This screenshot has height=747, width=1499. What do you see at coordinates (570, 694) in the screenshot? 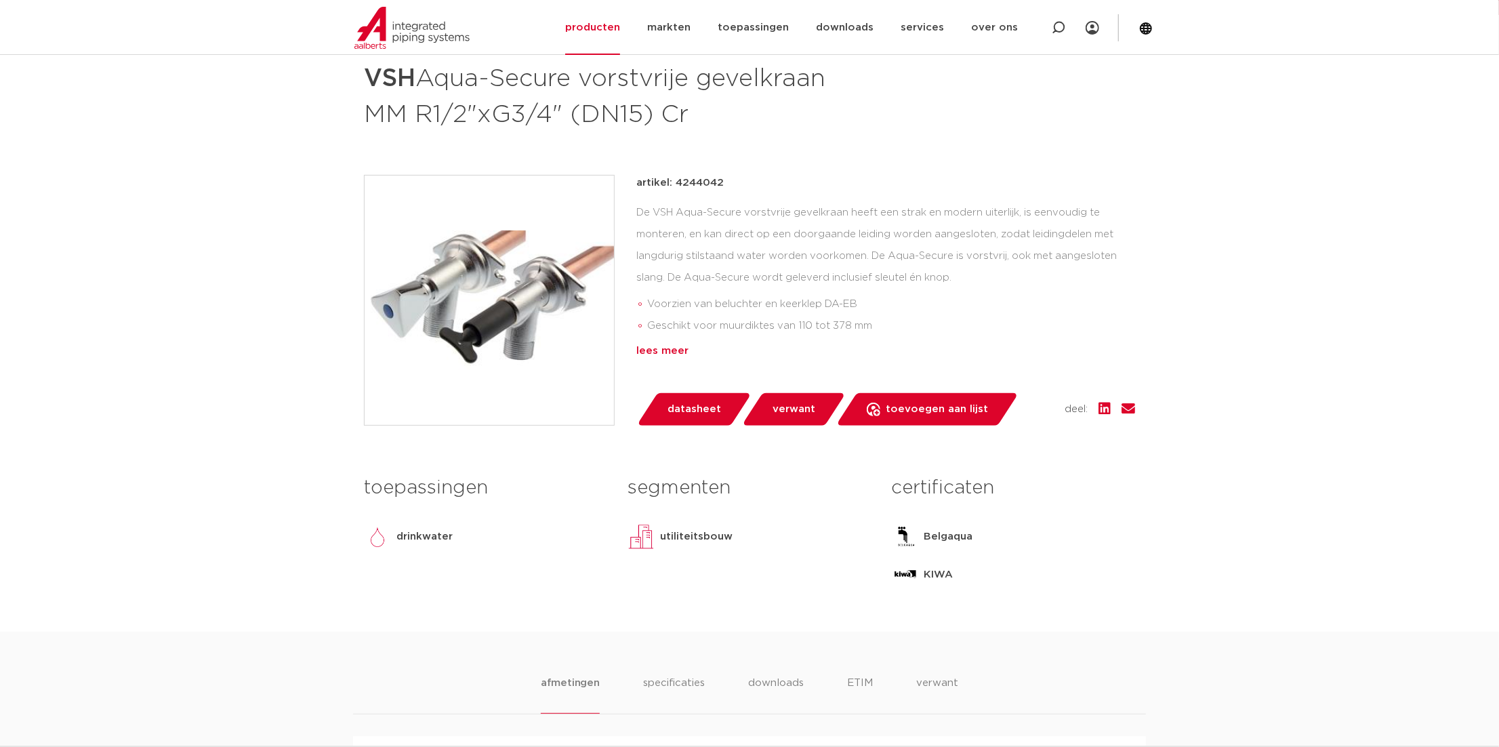
I see `li: afmetingen` at bounding box center [570, 694].